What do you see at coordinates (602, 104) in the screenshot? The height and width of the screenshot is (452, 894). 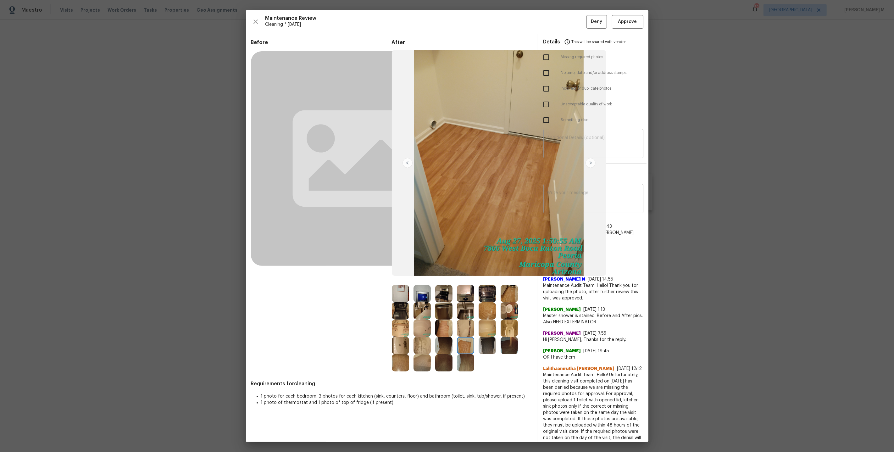 I see `span: Unacceptable quality of work` at bounding box center [602, 104].